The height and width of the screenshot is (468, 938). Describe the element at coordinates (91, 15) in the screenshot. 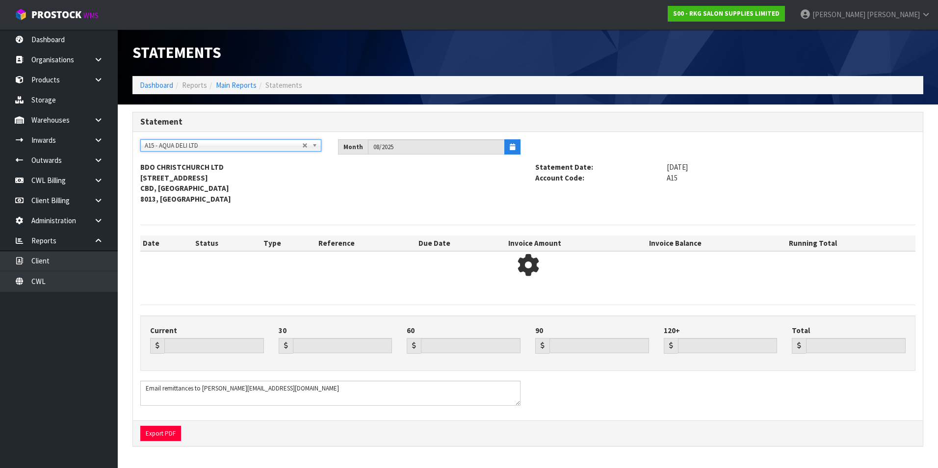

I see `small: WMS` at that location.